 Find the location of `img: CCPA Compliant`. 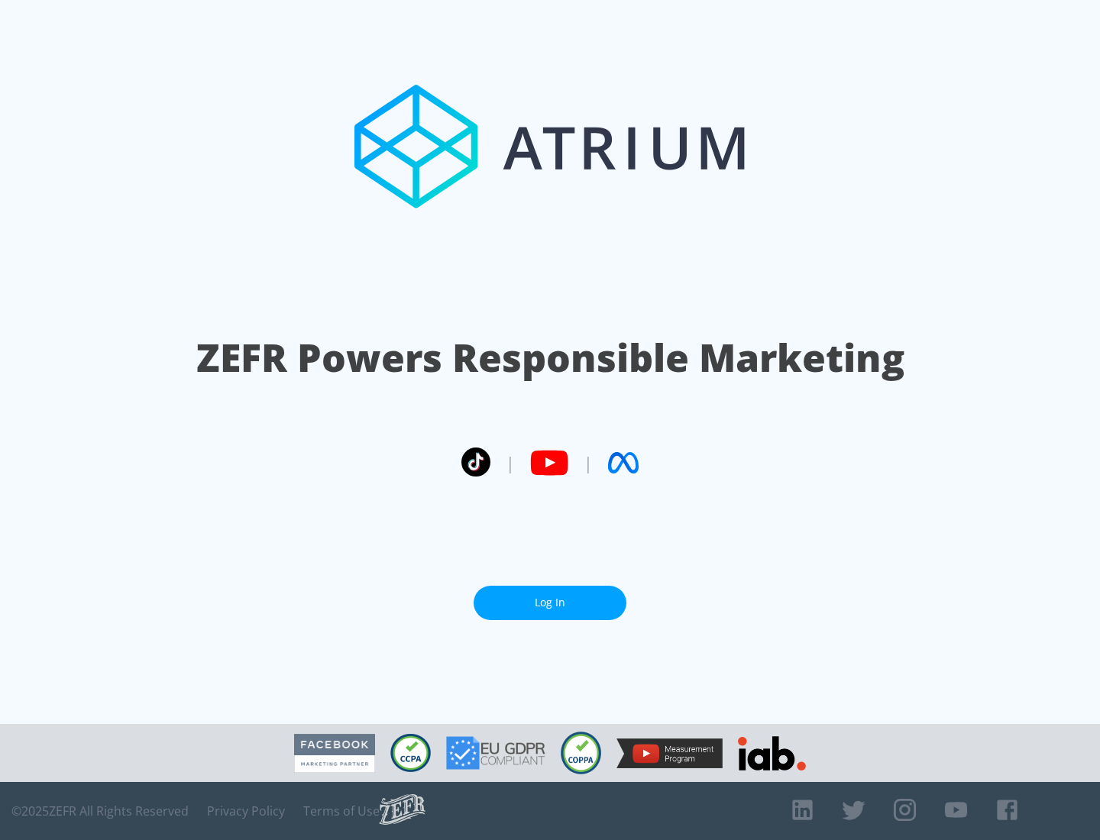

img: CCPA Compliant is located at coordinates (410, 753).